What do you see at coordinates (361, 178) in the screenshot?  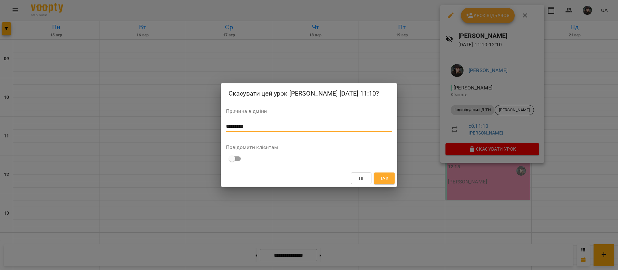 I see `button: Ні` at bounding box center [361, 178].